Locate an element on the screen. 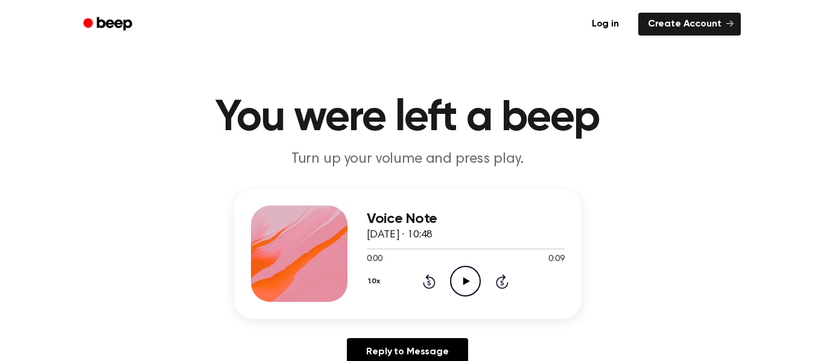  h1: You were left a beep is located at coordinates (408, 118).